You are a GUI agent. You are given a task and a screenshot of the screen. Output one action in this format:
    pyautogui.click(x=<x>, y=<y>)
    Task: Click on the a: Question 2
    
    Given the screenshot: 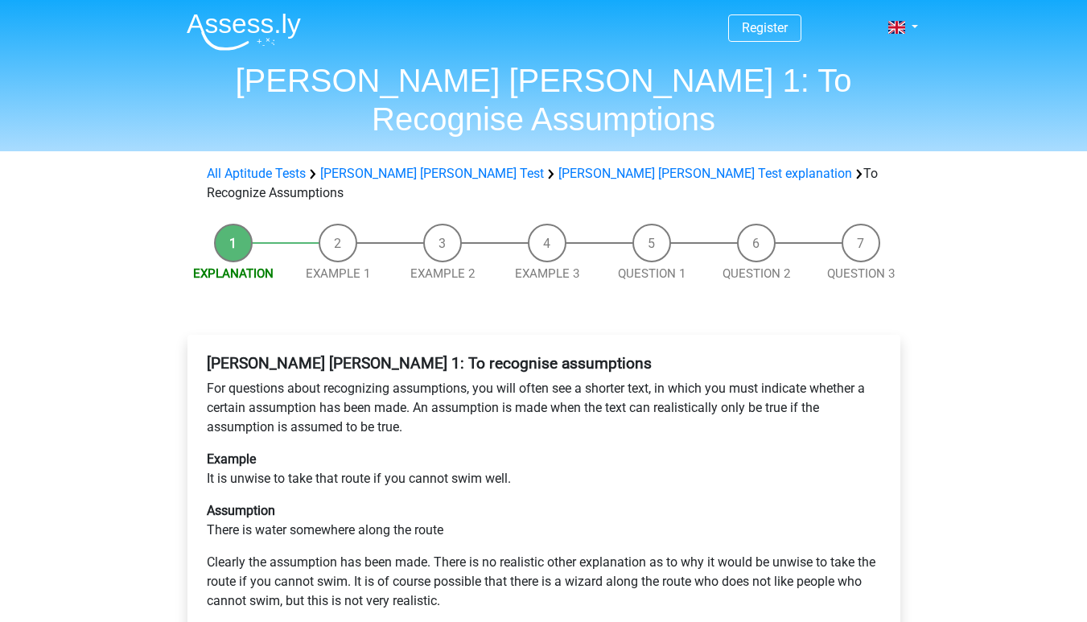 What is the action you would take?
    pyautogui.click(x=756, y=273)
    